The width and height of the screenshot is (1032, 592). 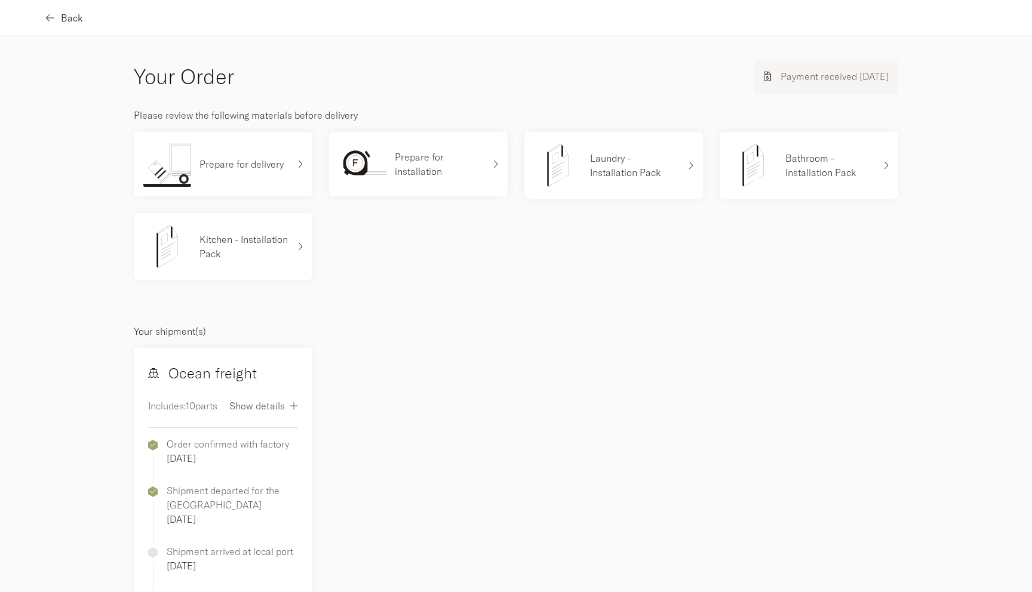 I want to click on button: Back, so click(x=65, y=17).